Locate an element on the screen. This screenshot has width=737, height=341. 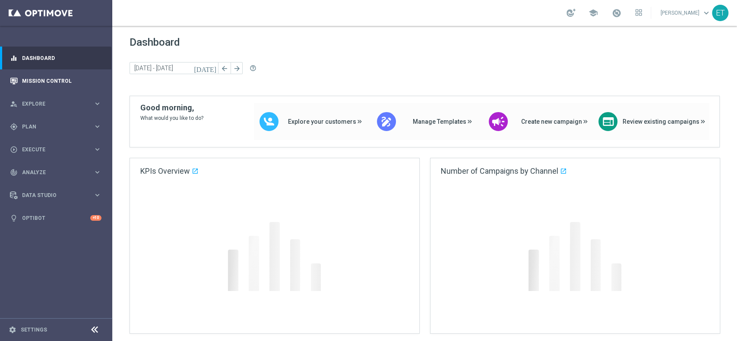
div: +10 is located at coordinates (96, 218).